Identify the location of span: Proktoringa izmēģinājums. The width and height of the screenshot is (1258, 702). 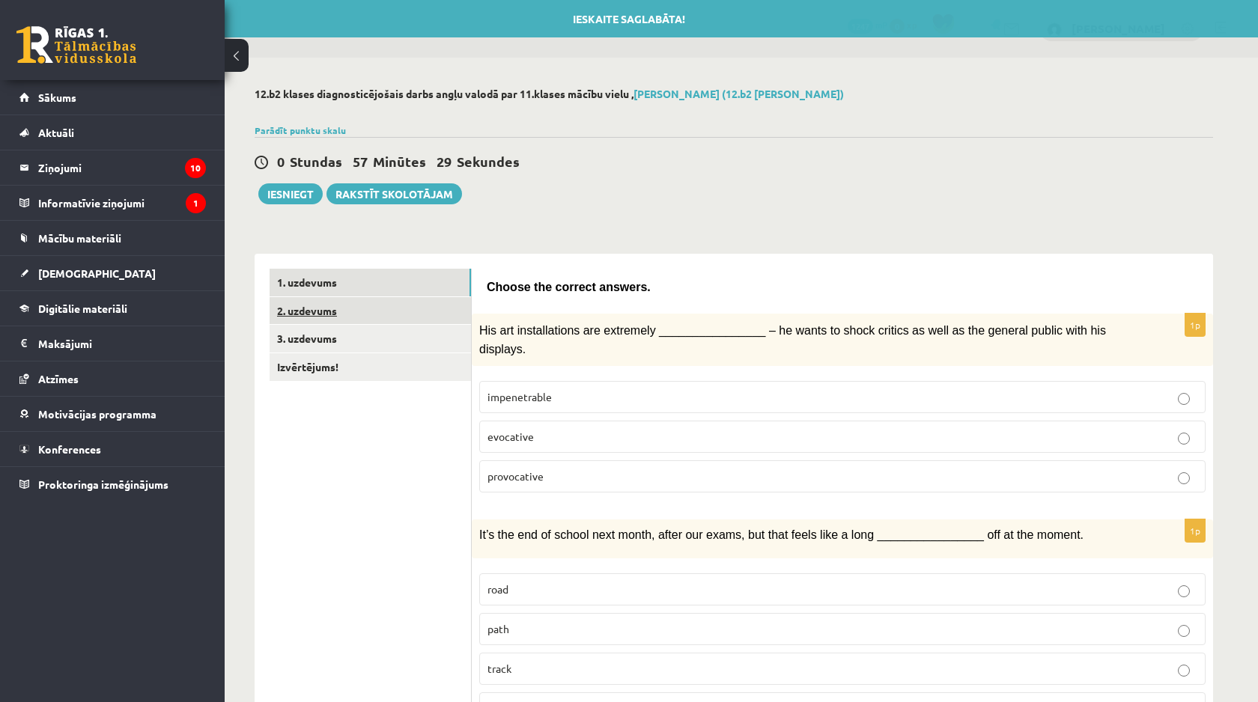
(103, 484).